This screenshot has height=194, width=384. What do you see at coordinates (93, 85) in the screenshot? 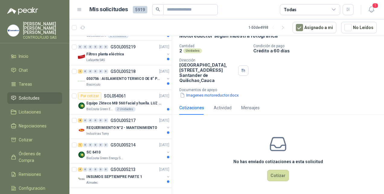
I see `p: Biocirculo` at bounding box center [93, 85].